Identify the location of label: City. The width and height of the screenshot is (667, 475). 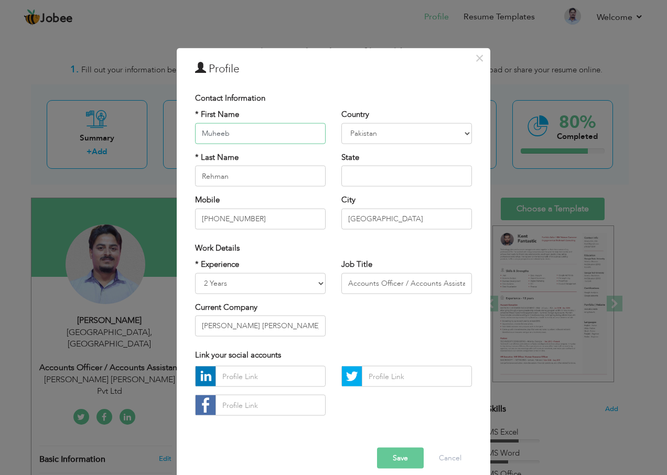
(348, 200).